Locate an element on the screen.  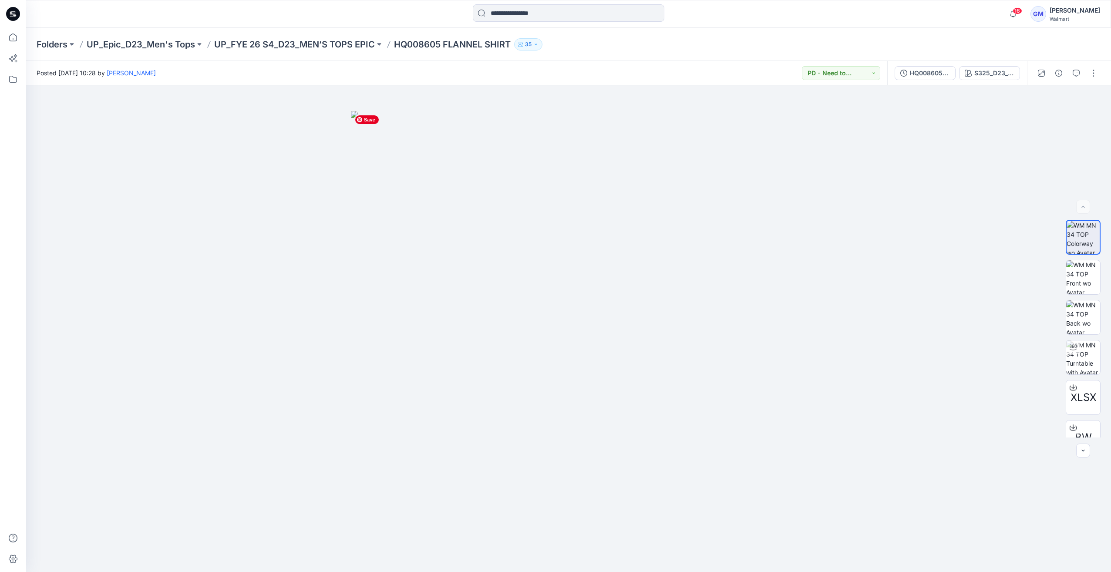
img: WM MN 34 TOP Back wo Avatar is located at coordinates (1083, 317).